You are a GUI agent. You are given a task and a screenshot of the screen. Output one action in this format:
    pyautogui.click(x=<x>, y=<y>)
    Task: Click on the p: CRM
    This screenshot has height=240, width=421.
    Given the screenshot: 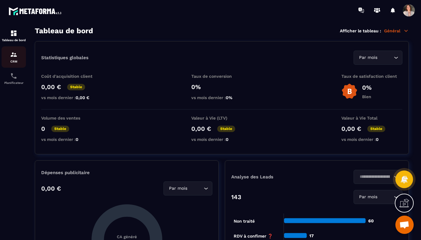 What is the action you would take?
    pyautogui.click(x=14, y=61)
    